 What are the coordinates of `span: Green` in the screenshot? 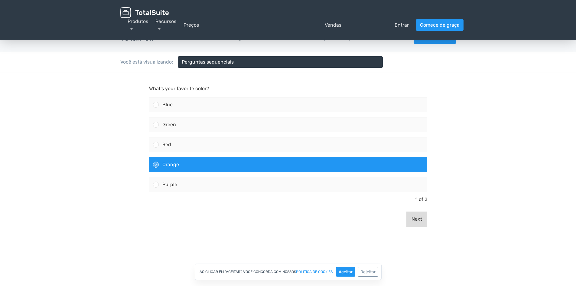 It's located at (169, 51).